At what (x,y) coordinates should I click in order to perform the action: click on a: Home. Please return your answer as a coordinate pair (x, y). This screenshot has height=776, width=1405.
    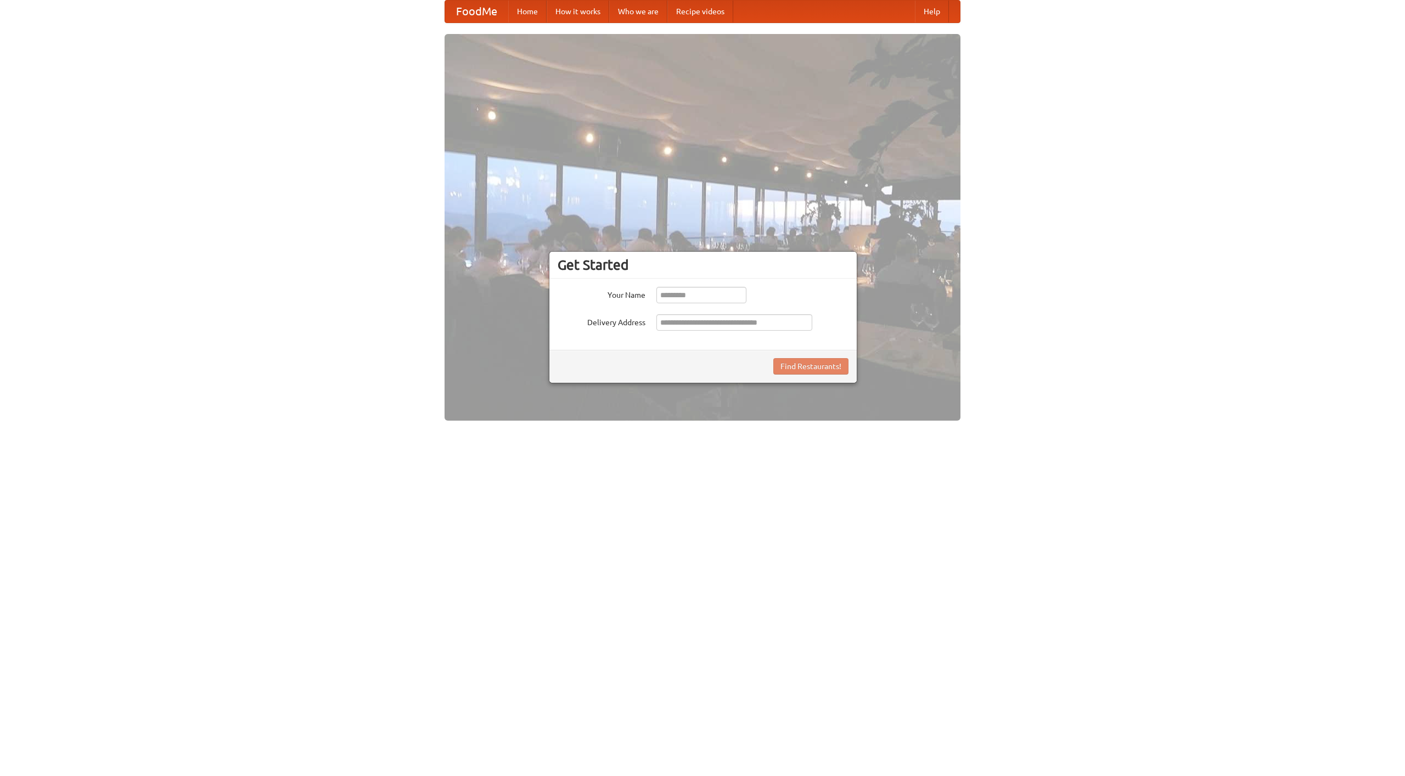
    Looking at the image, I should click on (527, 12).